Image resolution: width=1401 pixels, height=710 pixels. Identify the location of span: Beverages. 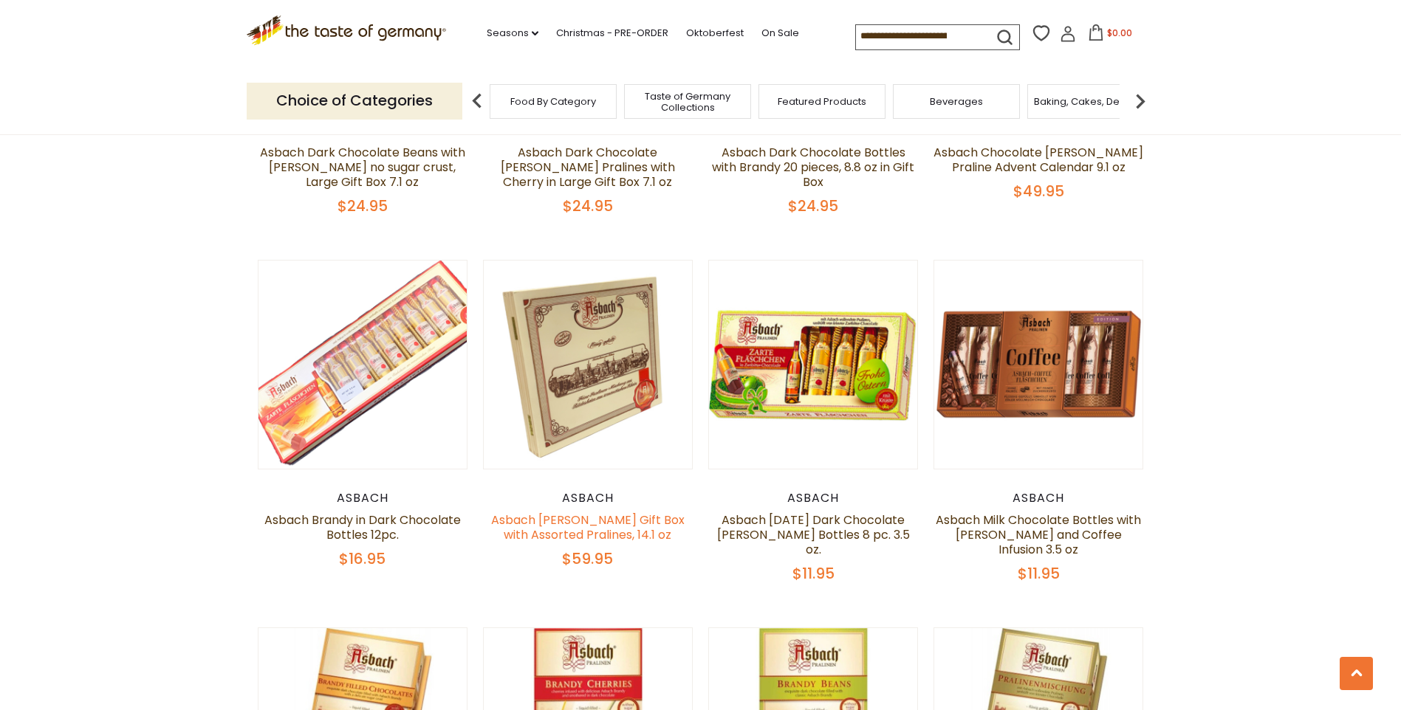
(956, 101).